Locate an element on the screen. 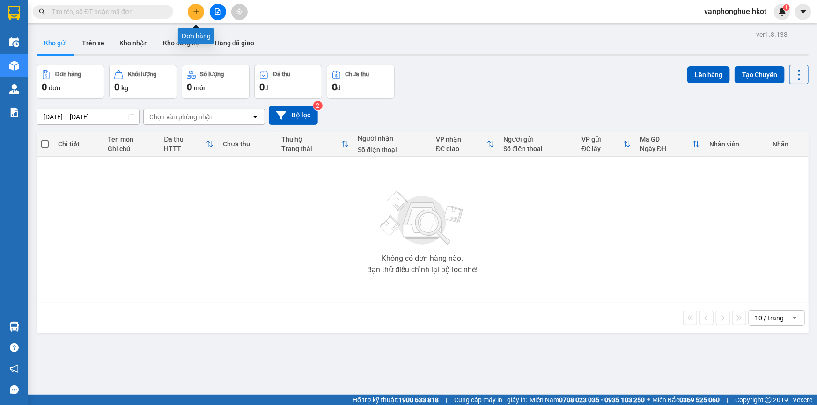 The height and width of the screenshot is (405, 817). span: caret-down is located at coordinates (803, 12).